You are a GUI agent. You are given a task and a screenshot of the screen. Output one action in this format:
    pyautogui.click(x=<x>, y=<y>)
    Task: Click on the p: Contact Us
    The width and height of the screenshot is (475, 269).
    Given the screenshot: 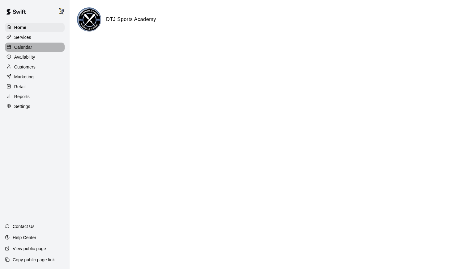 What is the action you would take?
    pyautogui.click(x=23, y=227)
    